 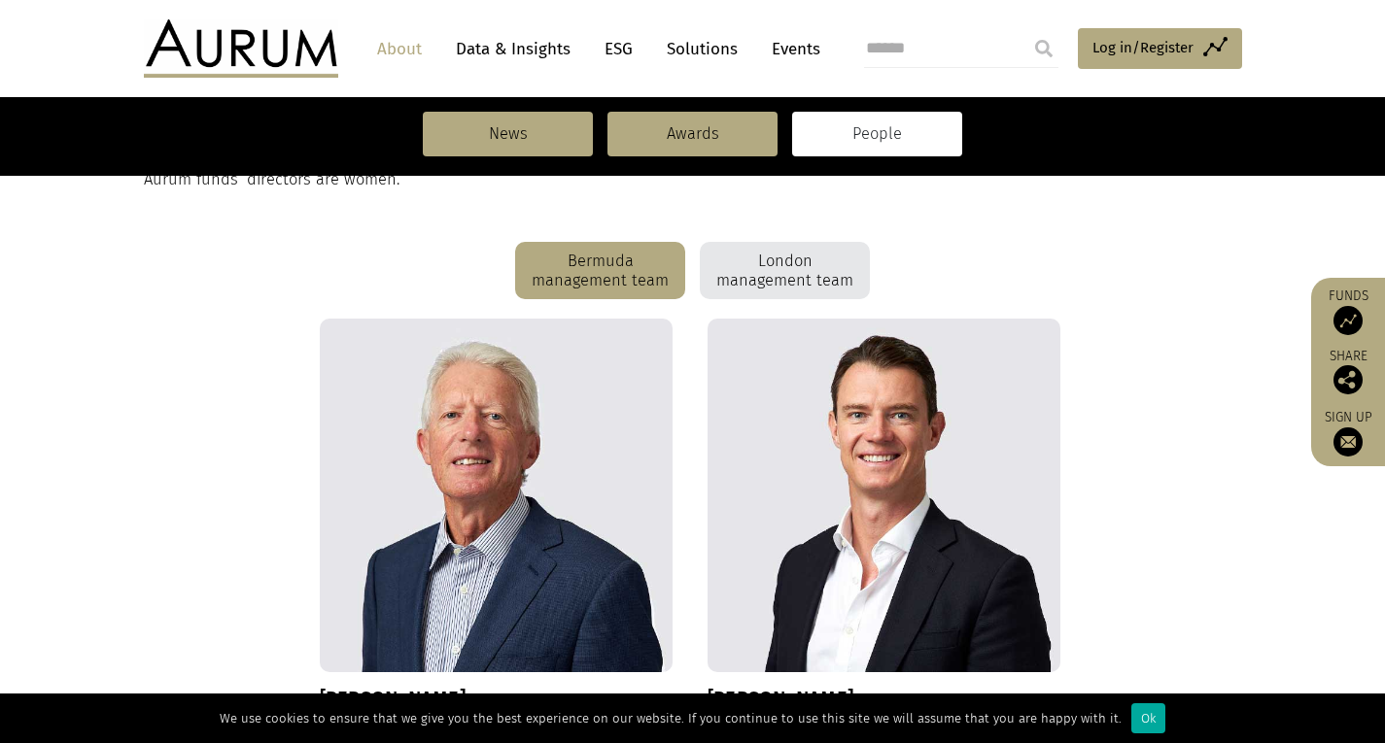 I want to click on a: Sign up, so click(x=1348, y=432).